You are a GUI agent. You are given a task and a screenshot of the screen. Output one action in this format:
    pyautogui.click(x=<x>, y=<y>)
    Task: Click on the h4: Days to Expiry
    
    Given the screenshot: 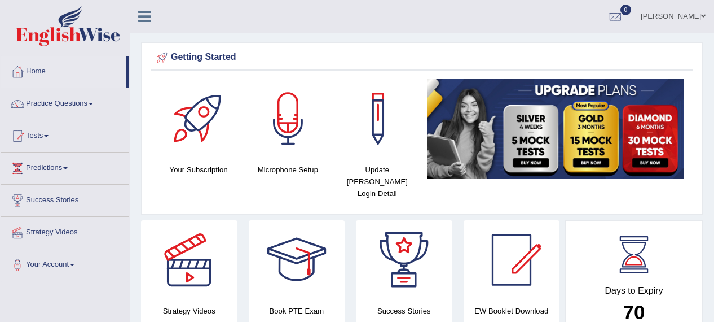 What is the action you would take?
    pyautogui.click(x=634, y=291)
    